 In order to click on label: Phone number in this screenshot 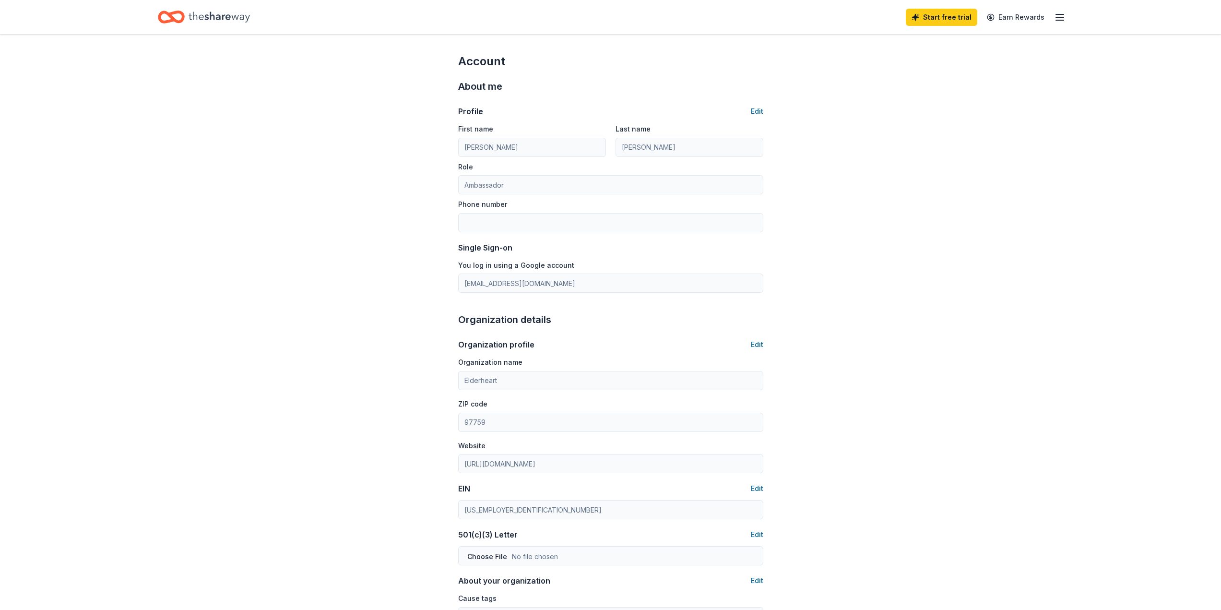, I will do `click(483, 204)`.